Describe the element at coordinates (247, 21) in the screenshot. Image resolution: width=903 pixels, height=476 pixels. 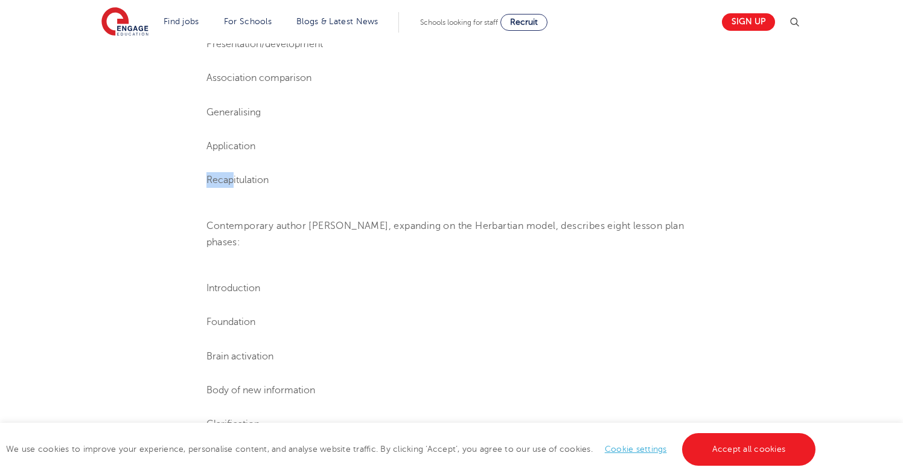
I see `a: For Schools` at that location.